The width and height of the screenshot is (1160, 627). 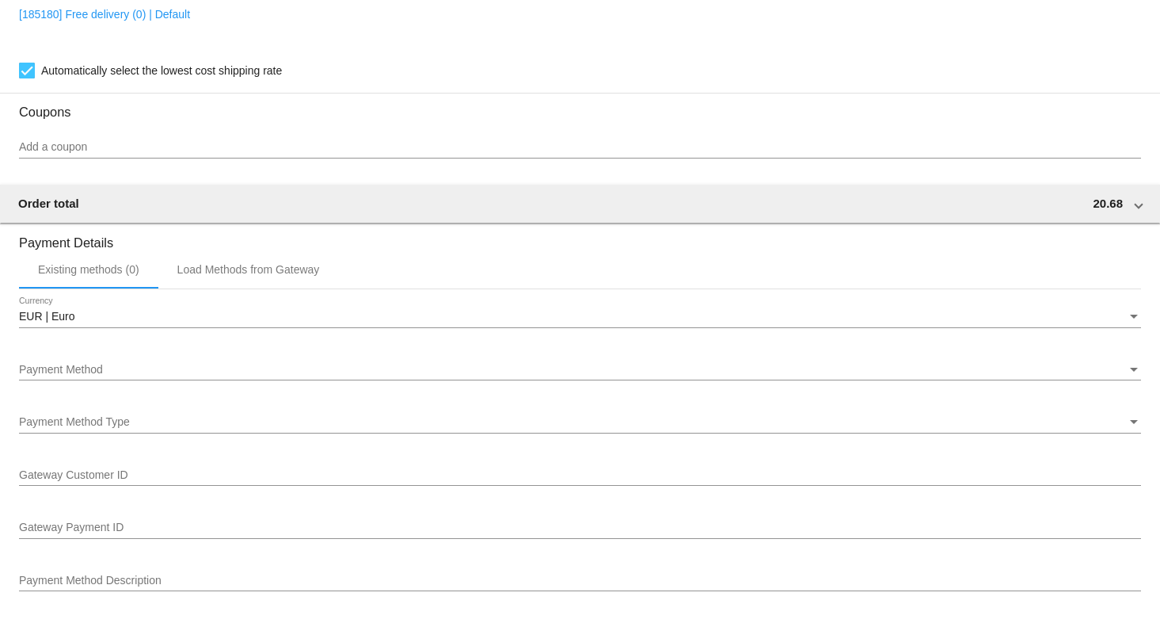 What do you see at coordinates (162, 70) in the screenshot?
I see `span: Automatically select the lowest cost shipping rate` at bounding box center [162, 70].